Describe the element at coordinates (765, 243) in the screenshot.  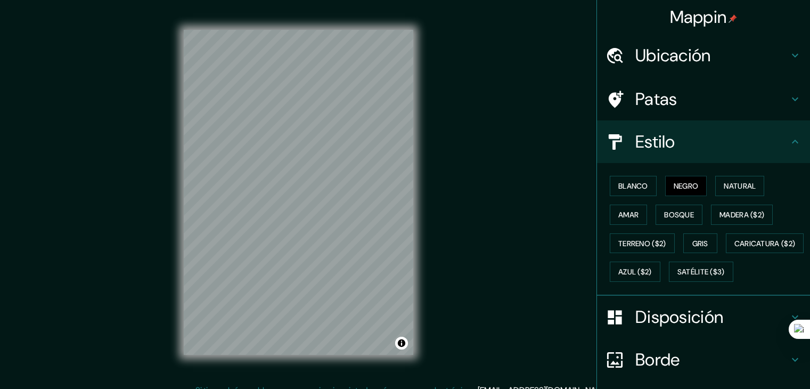
I see `font: Caricatura ($2)` at that location.